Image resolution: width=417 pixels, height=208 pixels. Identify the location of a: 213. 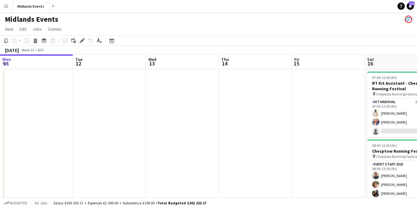
(411, 6).